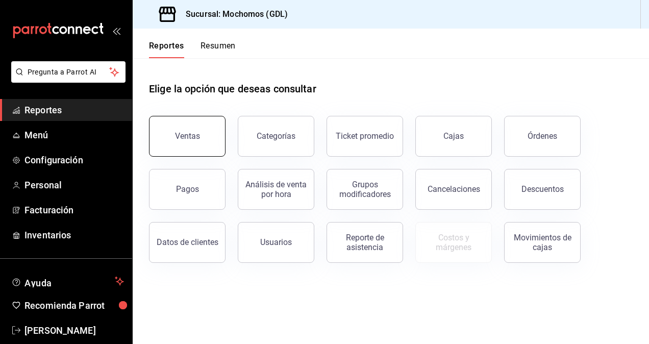 This screenshot has width=649, height=344. Describe the element at coordinates (543, 189) in the screenshot. I see `div: Descuentos` at that location.